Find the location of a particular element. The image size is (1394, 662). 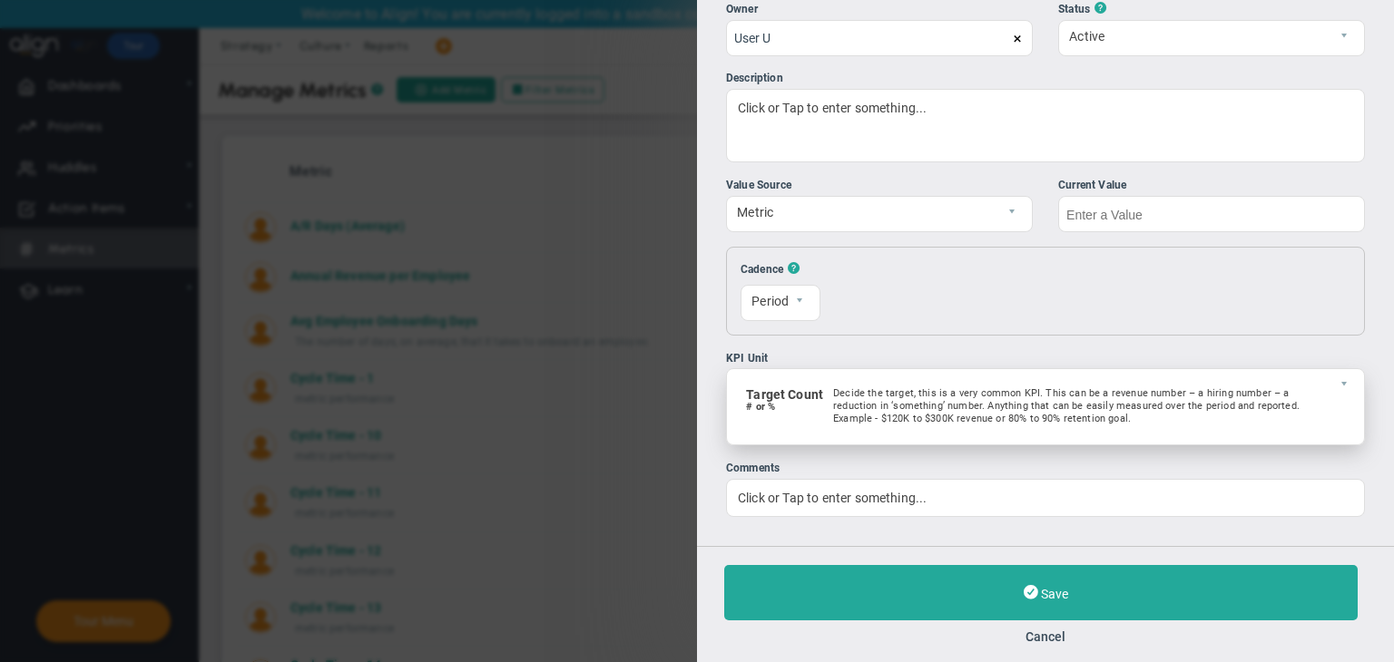

div: Value Source is located at coordinates (879, 185).